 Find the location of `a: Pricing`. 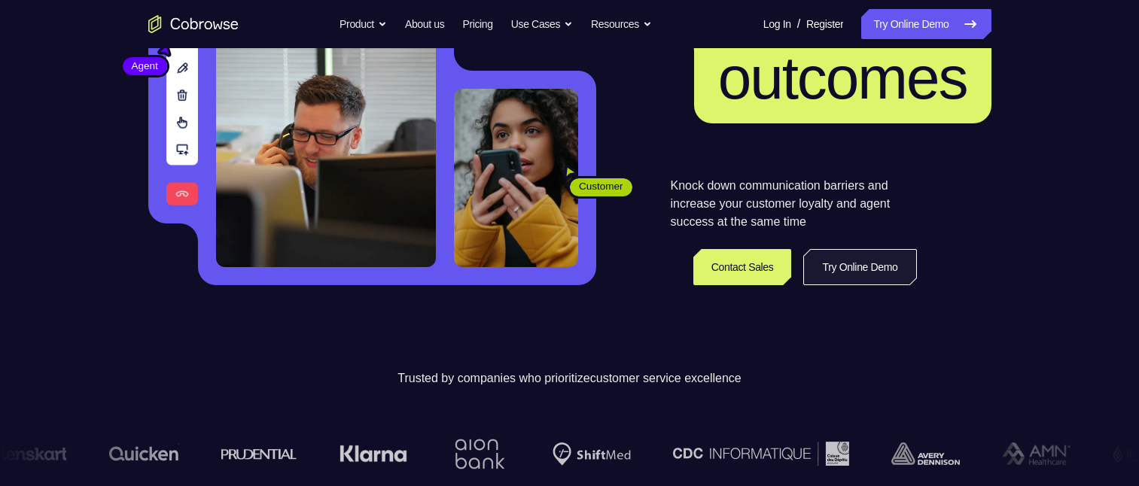

a: Pricing is located at coordinates (477, 24).